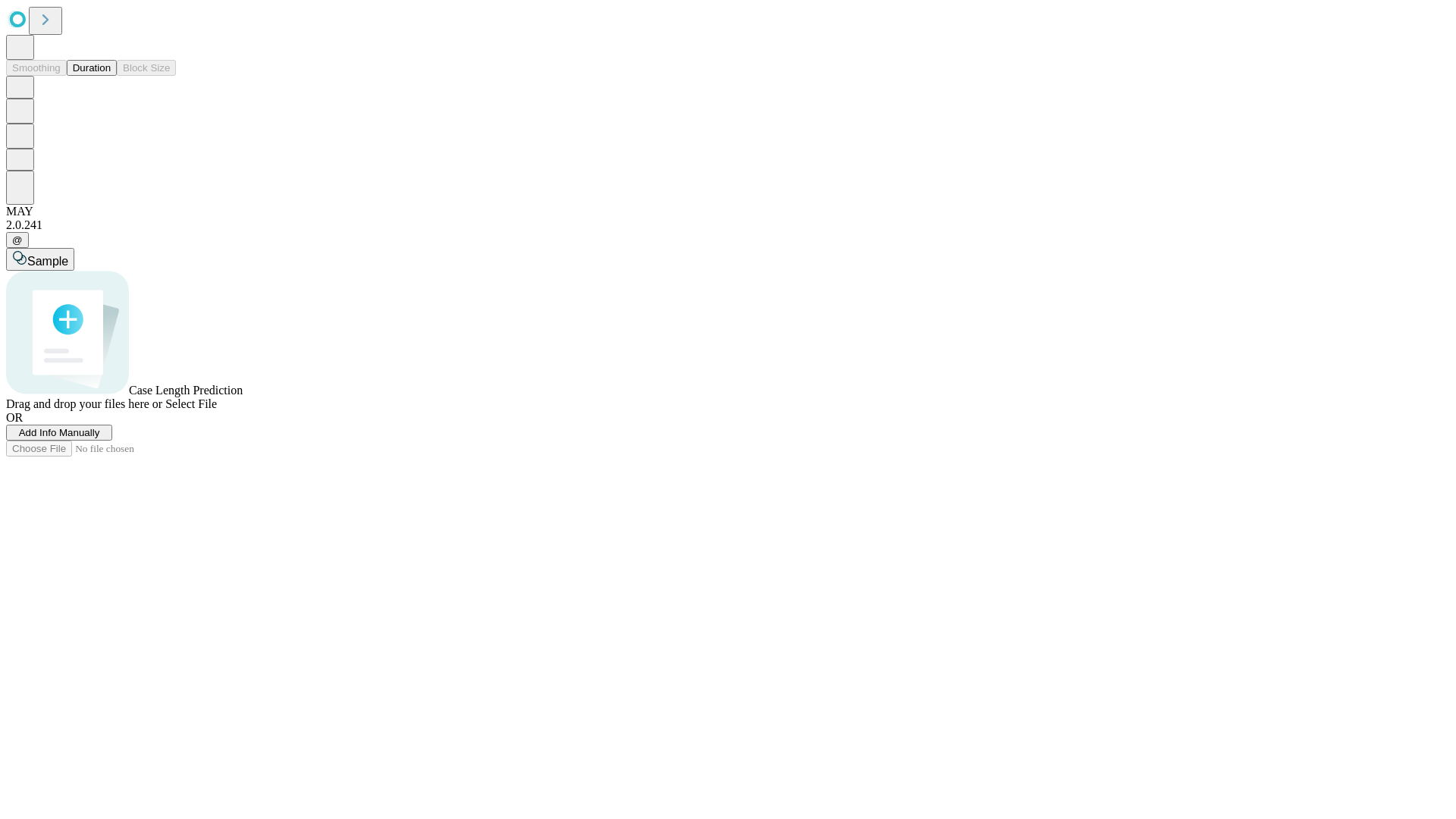 Image resolution: width=1456 pixels, height=819 pixels. What do you see at coordinates (59, 433) in the screenshot?
I see `button: Add Info Manually` at bounding box center [59, 433].